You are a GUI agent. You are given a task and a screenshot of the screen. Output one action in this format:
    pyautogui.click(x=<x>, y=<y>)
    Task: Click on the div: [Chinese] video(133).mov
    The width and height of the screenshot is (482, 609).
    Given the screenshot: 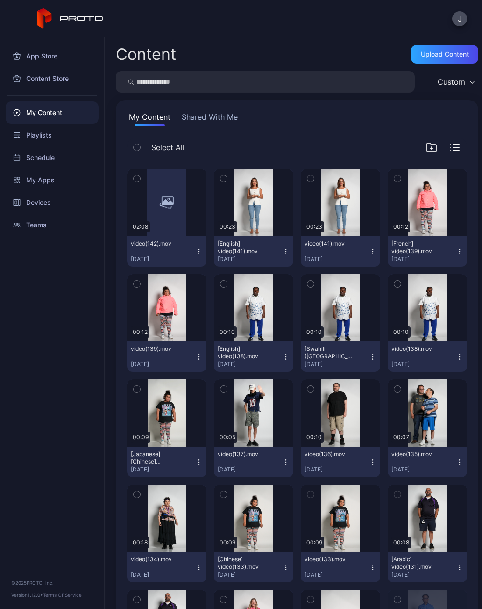 What is the action you would take?
    pyautogui.click(x=244, y=563)
    